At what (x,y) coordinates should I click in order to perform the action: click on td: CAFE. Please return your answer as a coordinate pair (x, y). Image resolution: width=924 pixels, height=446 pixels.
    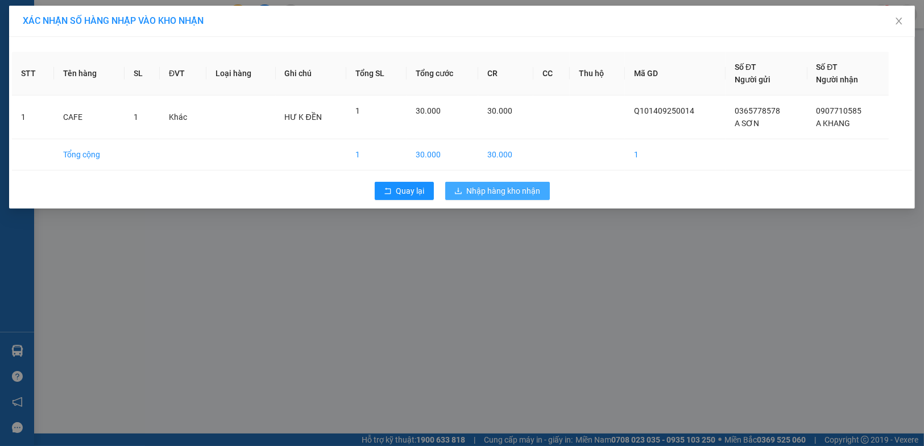
    Looking at the image, I should click on (89, 117).